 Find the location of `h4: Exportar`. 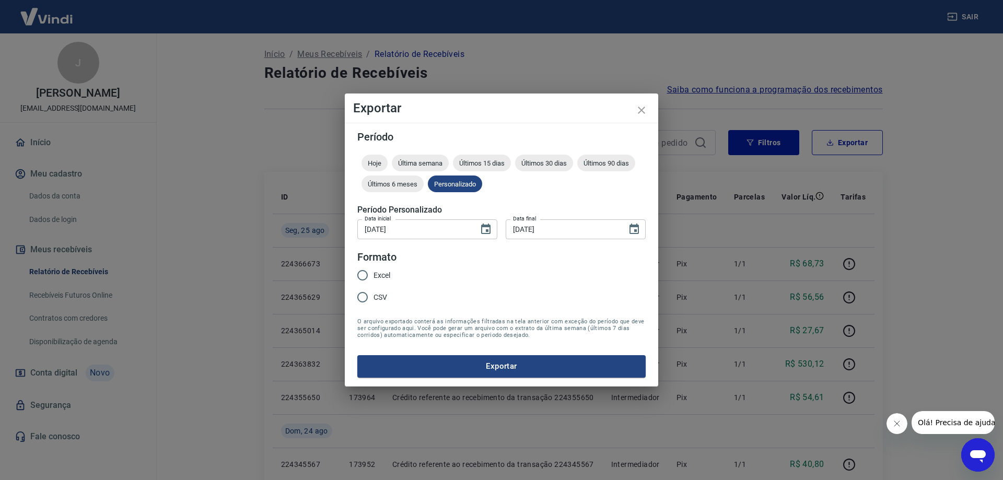

h4: Exportar is located at coordinates (501, 108).